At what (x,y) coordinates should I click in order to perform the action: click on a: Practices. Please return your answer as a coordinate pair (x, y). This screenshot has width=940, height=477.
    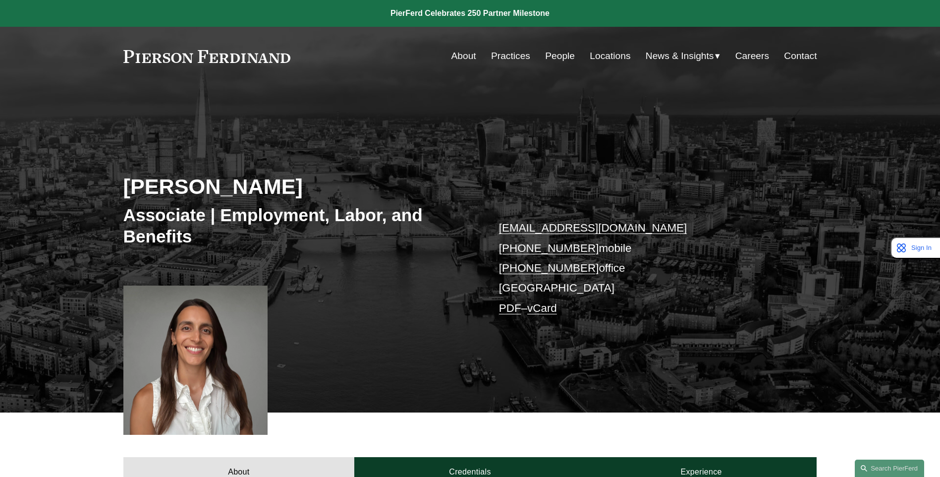
    Looking at the image, I should click on (510, 56).